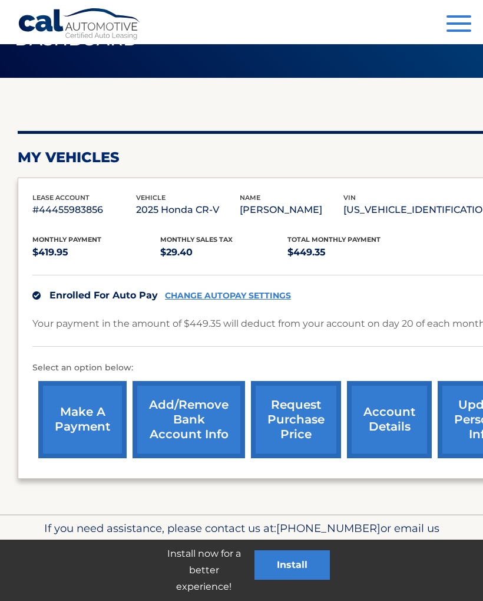 This screenshot has width=483, height=601. What do you see at coordinates (196, 239) in the screenshot?
I see `span: Monthly sales Tax` at bounding box center [196, 239].